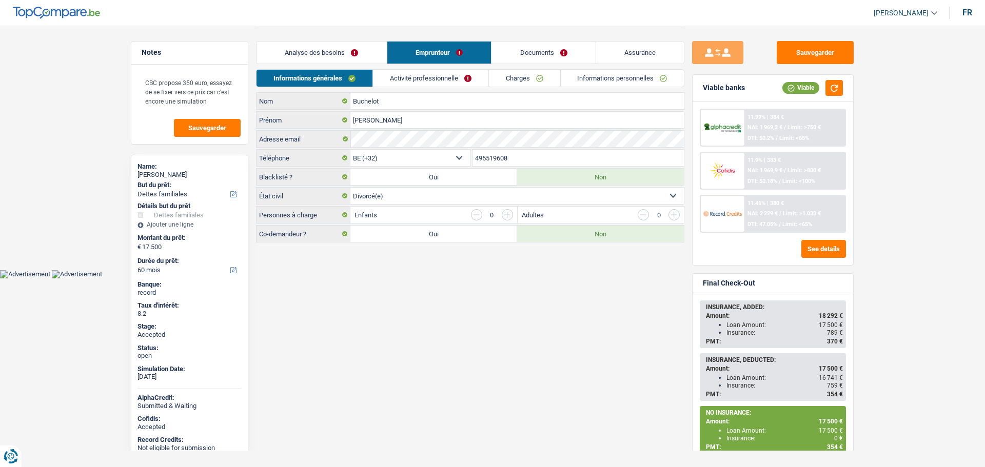  I want to click on span: 354 €, so click(834, 394).